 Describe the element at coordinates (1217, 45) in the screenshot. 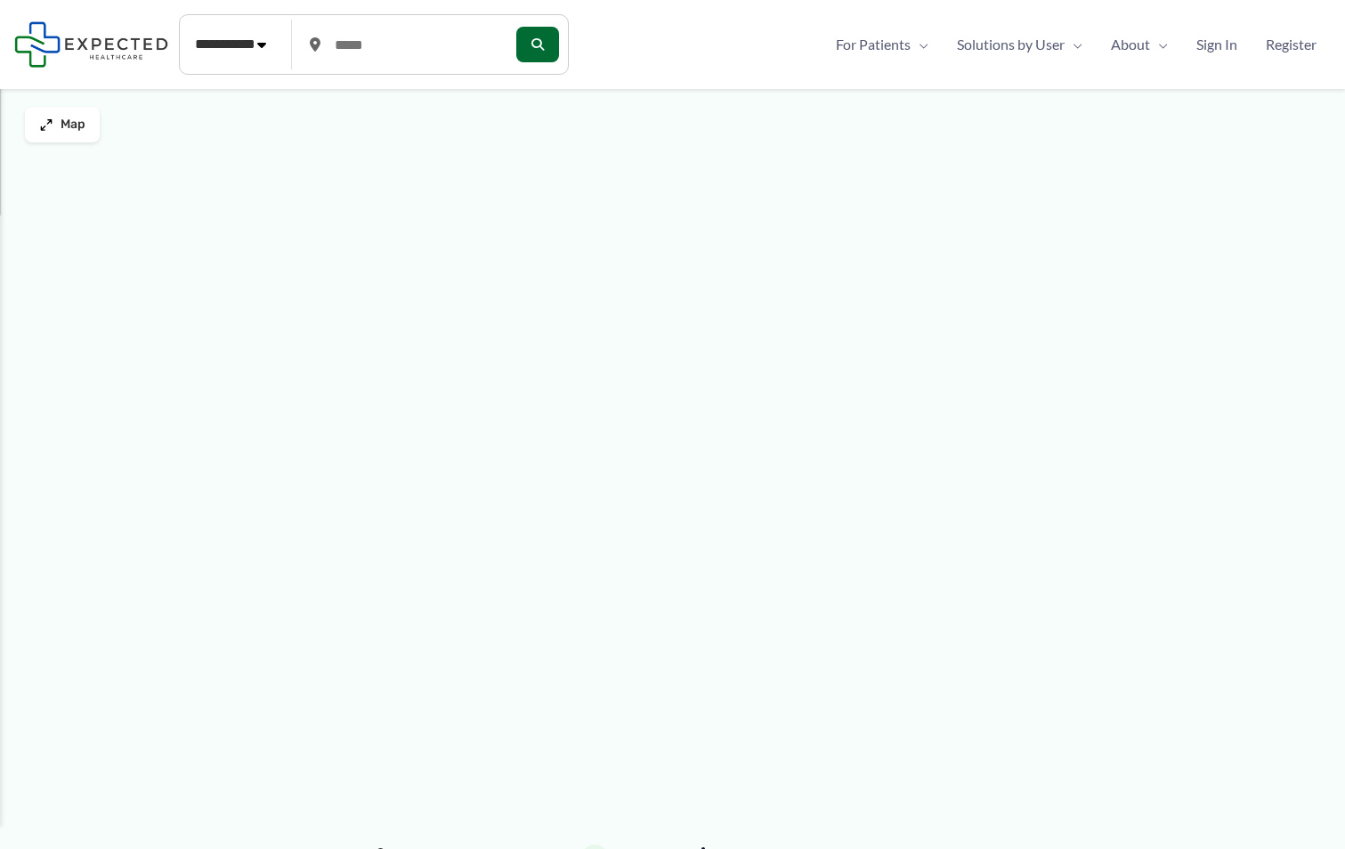

I see `span: Sign In` at that location.